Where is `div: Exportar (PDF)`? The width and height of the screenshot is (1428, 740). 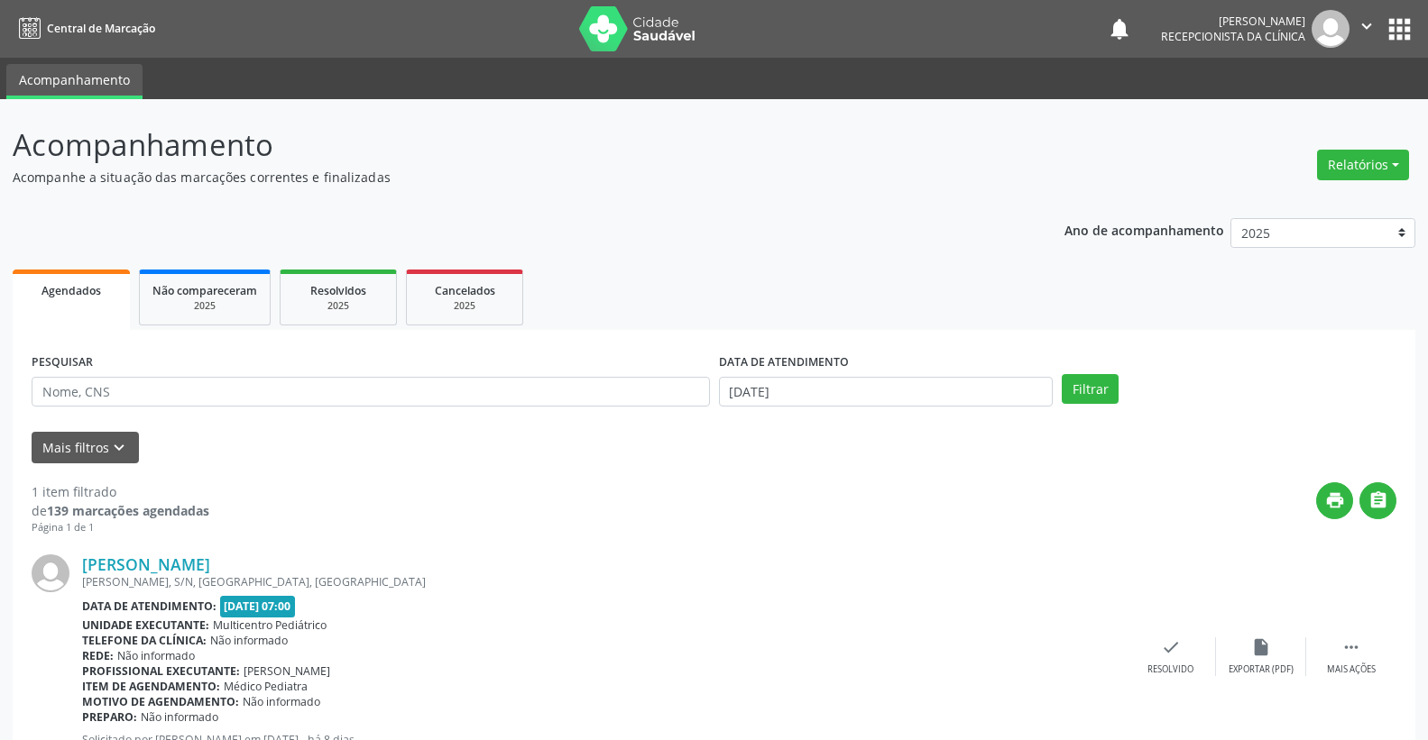 div: Exportar (PDF) is located at coordinates (1261, 670).